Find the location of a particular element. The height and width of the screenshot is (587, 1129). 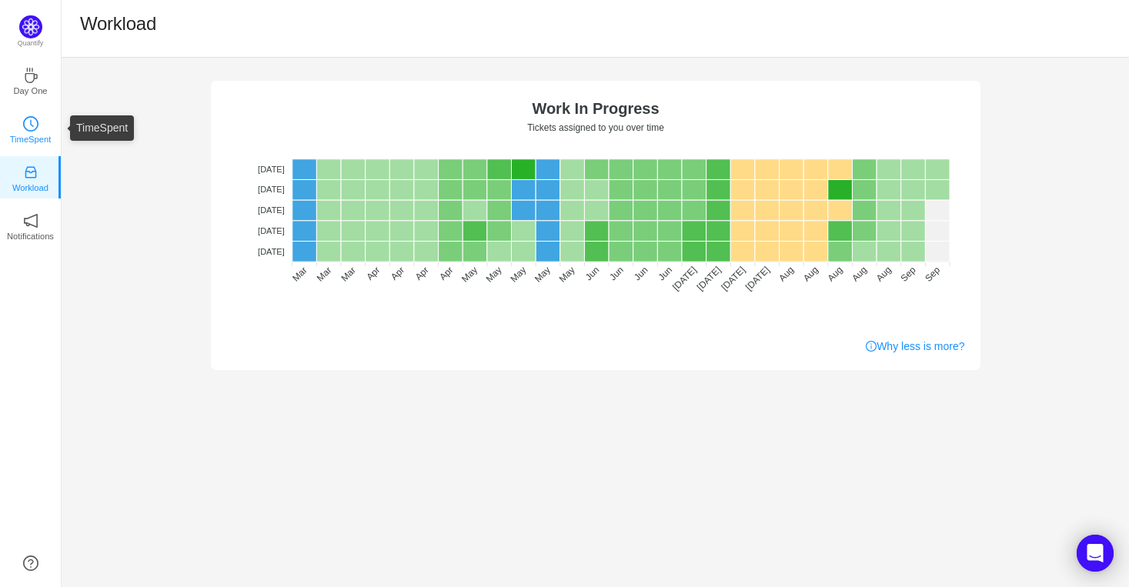

a: icon: question-circle is located at coordinates (31, 563).